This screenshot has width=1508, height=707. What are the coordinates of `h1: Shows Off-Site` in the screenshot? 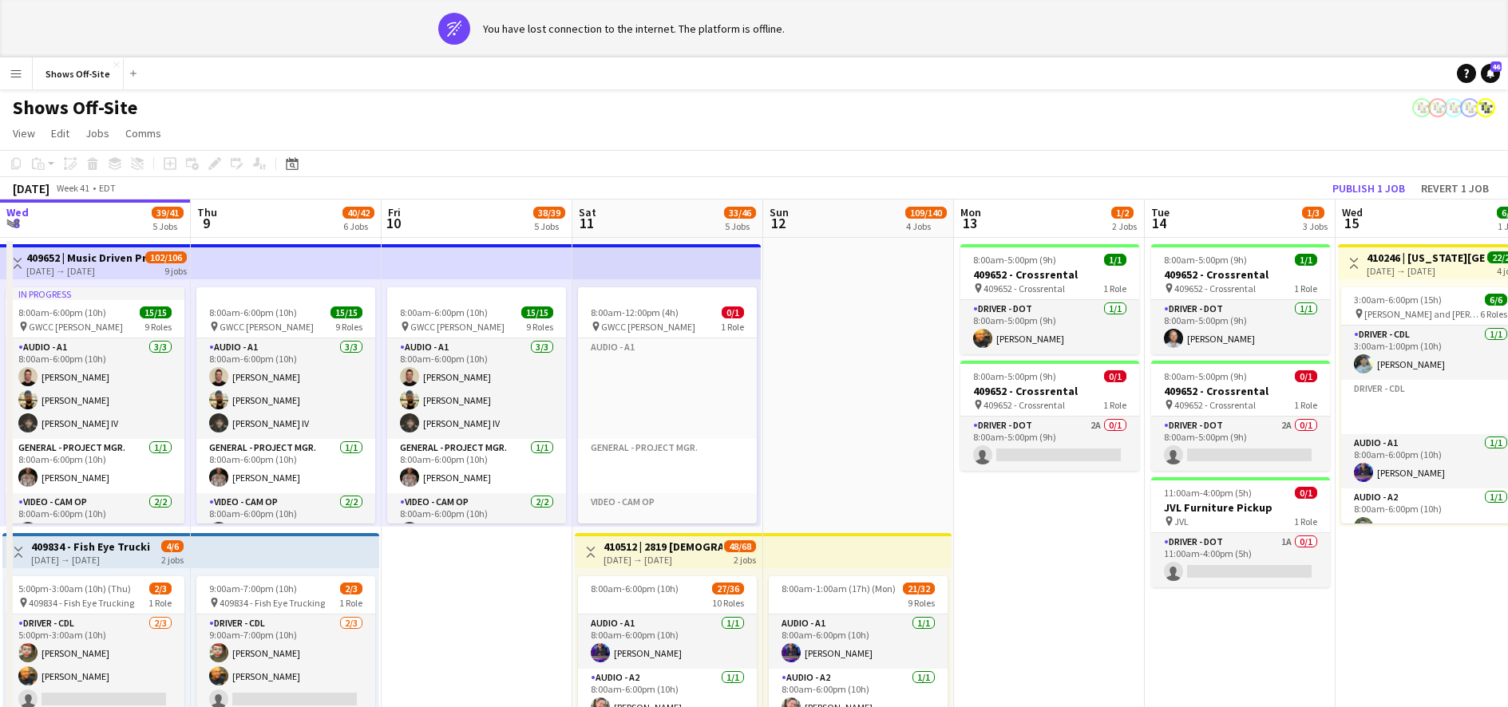 It's located at (75, 108).